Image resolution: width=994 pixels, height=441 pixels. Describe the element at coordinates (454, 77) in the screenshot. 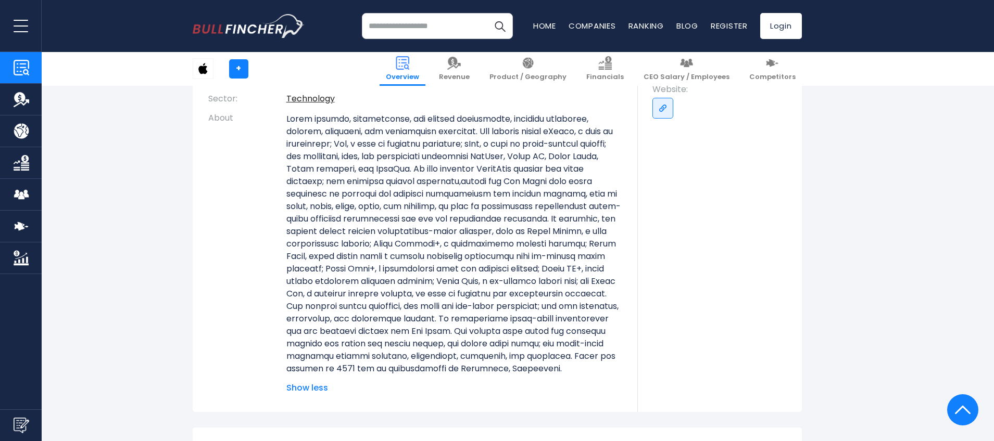

I see `span: Revenue` at that location.